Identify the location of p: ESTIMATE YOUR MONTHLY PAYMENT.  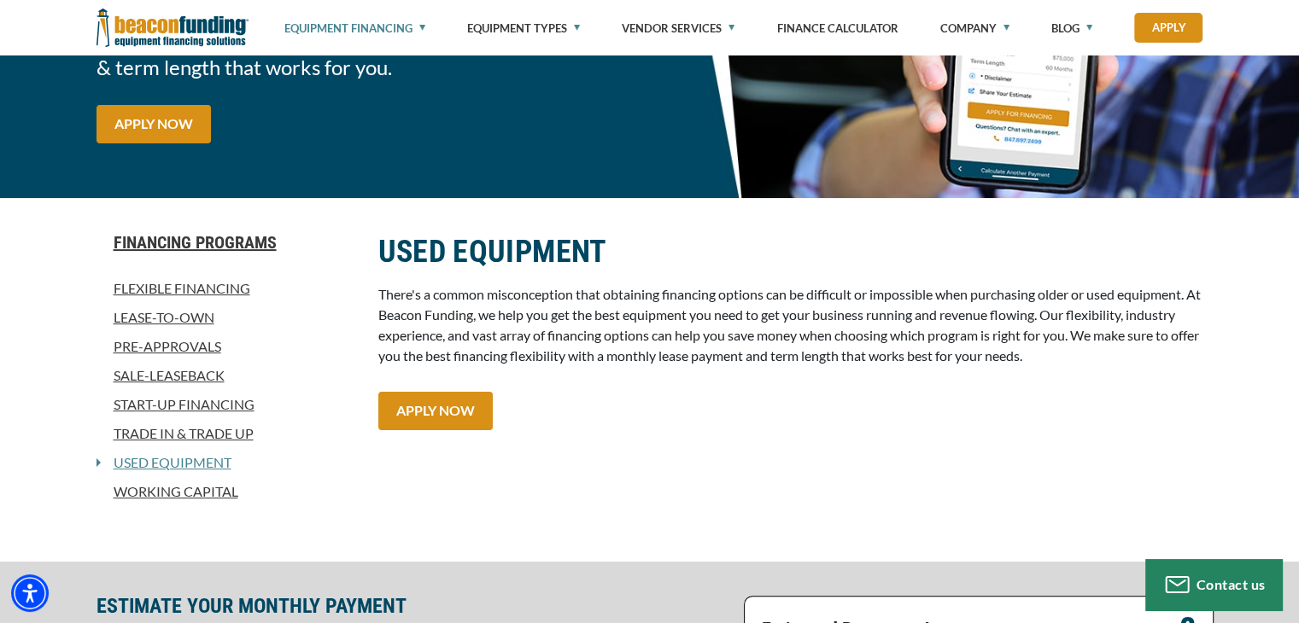
(415, 606).